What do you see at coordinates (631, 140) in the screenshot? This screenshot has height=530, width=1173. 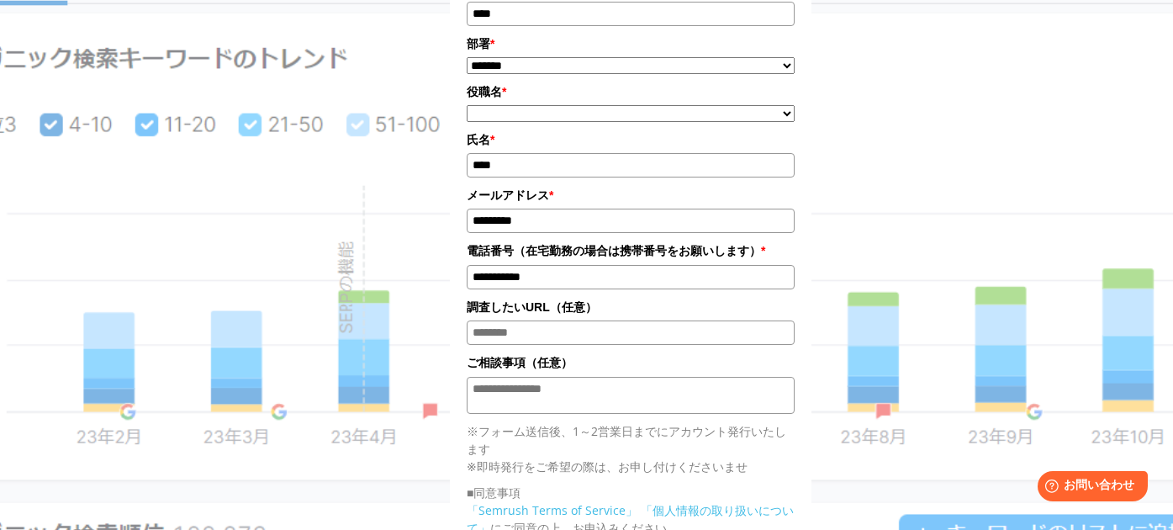 I see `label: 氏名` at bounding box center [631, 140].